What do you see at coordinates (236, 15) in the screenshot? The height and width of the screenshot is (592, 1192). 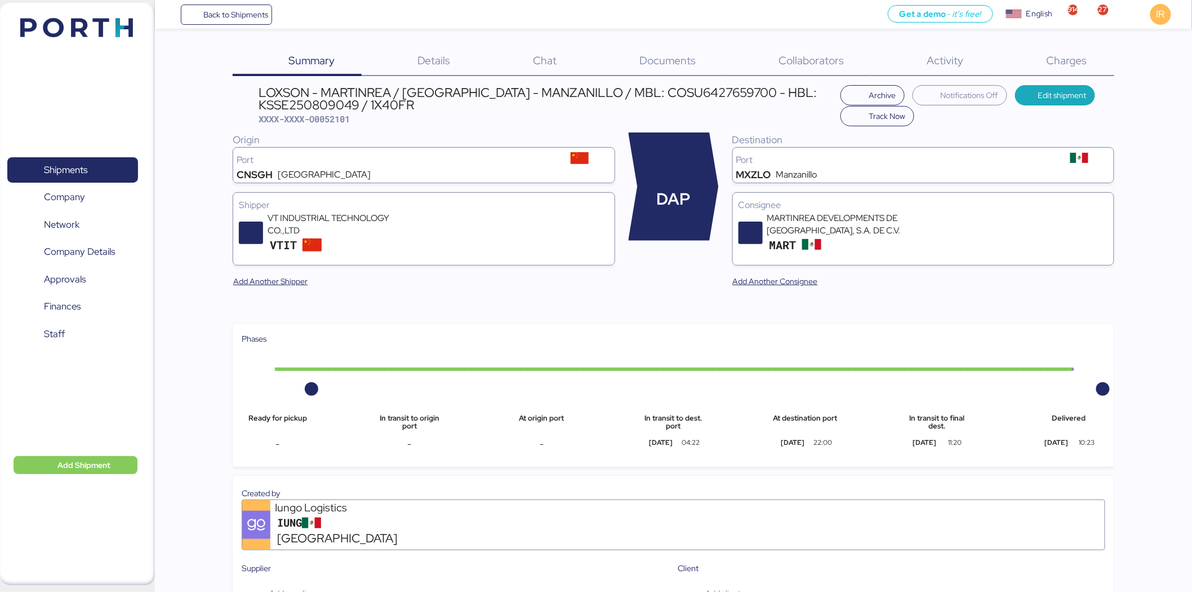 I see `span: Back to Shipments` at bounding box center [236, 15].